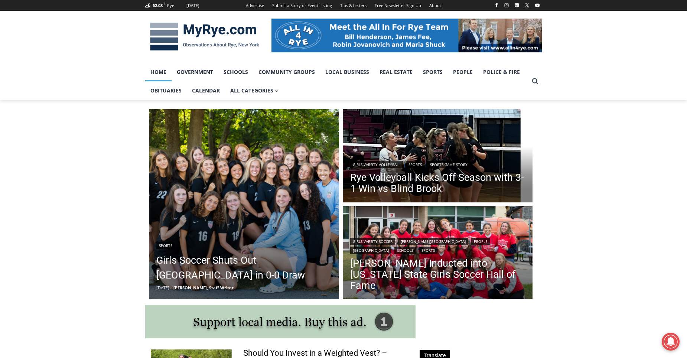  What do you see at coordinates (438, 157) in the screenshot?
I see `a: Read More Rye Volleyball Kicks Off Season with 3-1 Win vs Blind Brook` at bounding box center [438, 157].